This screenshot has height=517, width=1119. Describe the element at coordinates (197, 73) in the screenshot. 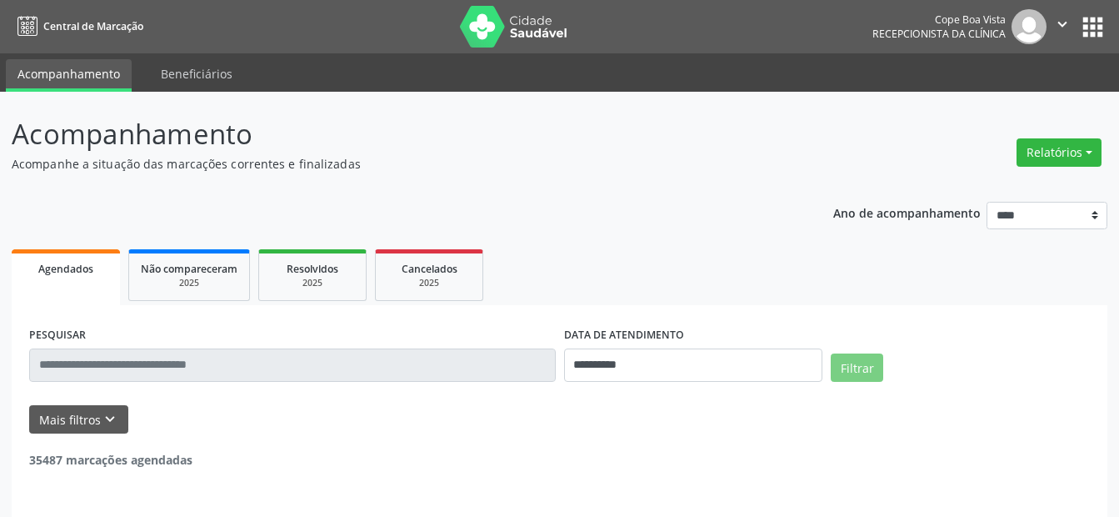

I see `a: Beneficiários` at that location.